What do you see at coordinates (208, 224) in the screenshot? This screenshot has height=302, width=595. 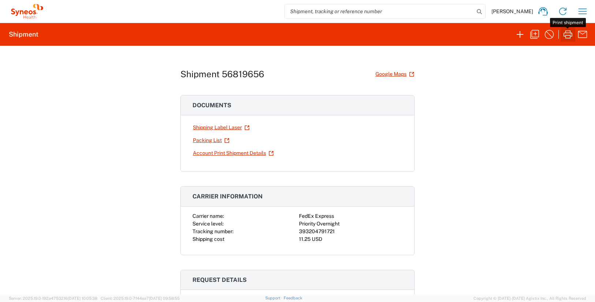 I see `span: Service level:` at bounding box center [208, 224].